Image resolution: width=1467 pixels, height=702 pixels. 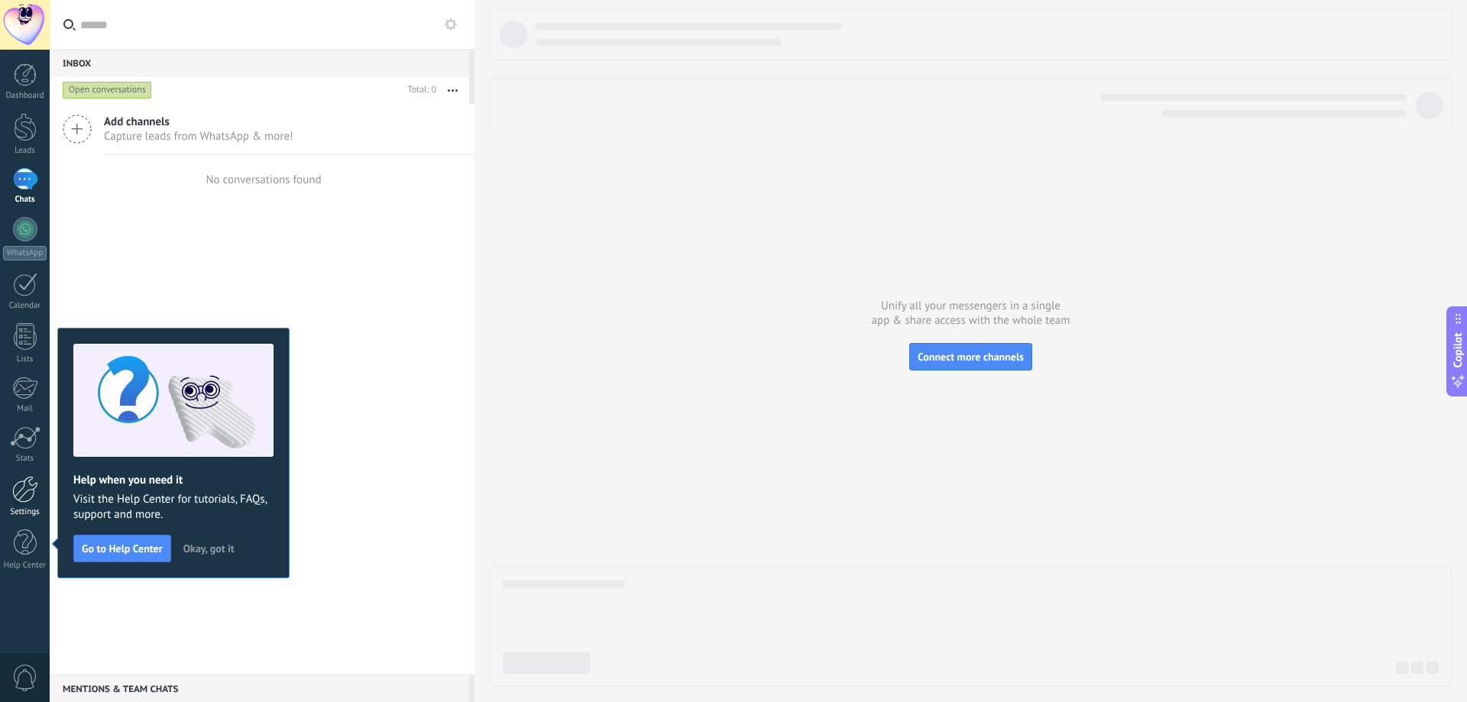 I want to click on div: Lists, so click(x=25, y=359).